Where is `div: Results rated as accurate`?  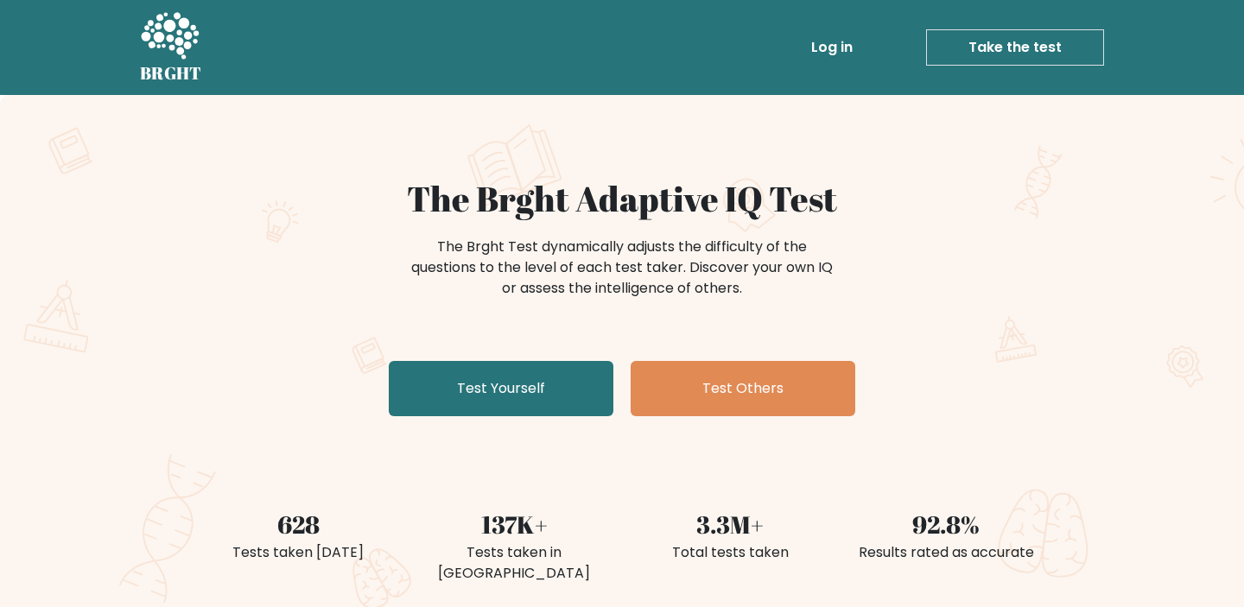 div: Results rated as accurate is located at coordinates (946, 553).